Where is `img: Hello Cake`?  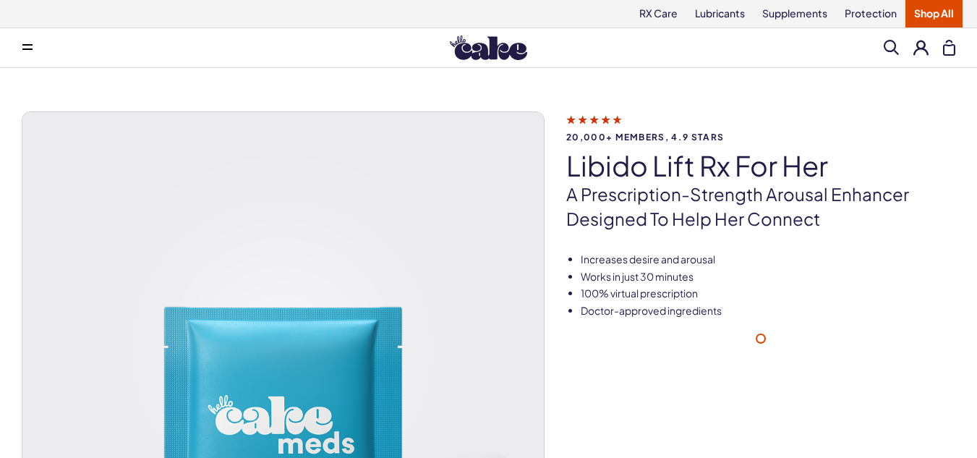
img: Hello Cake is located at coordinates (488, 48).